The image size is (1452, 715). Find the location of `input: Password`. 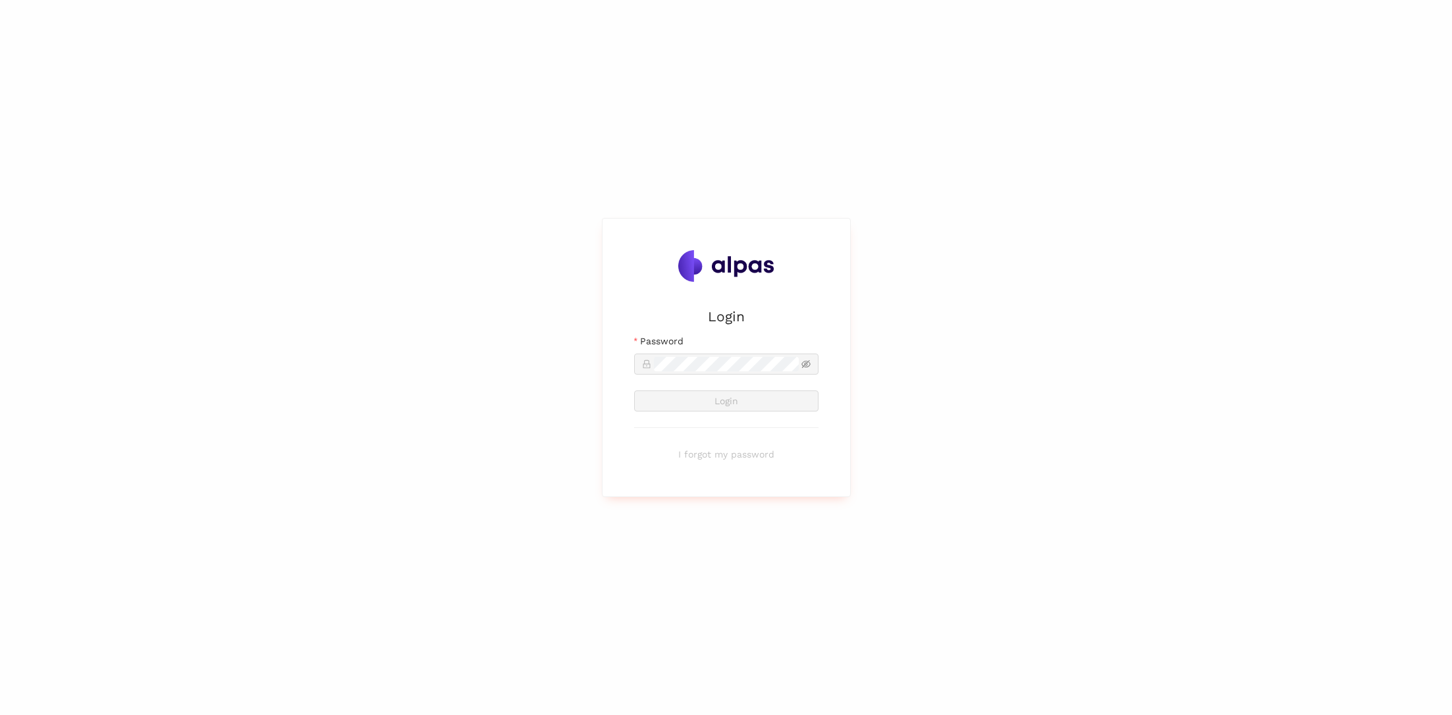

input: Password is located at coordinates (726, 364).